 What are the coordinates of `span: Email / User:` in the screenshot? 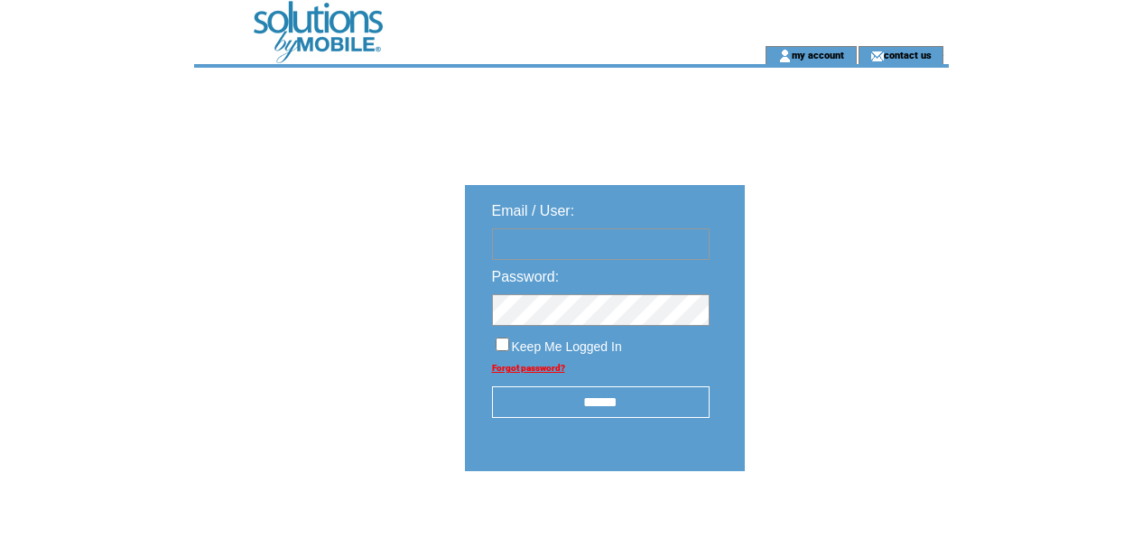 It's located at (534, 210).